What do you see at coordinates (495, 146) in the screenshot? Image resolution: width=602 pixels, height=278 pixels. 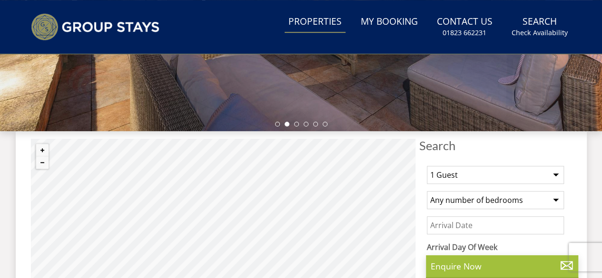 I see `span: Search` at bounding box center [495, 146].